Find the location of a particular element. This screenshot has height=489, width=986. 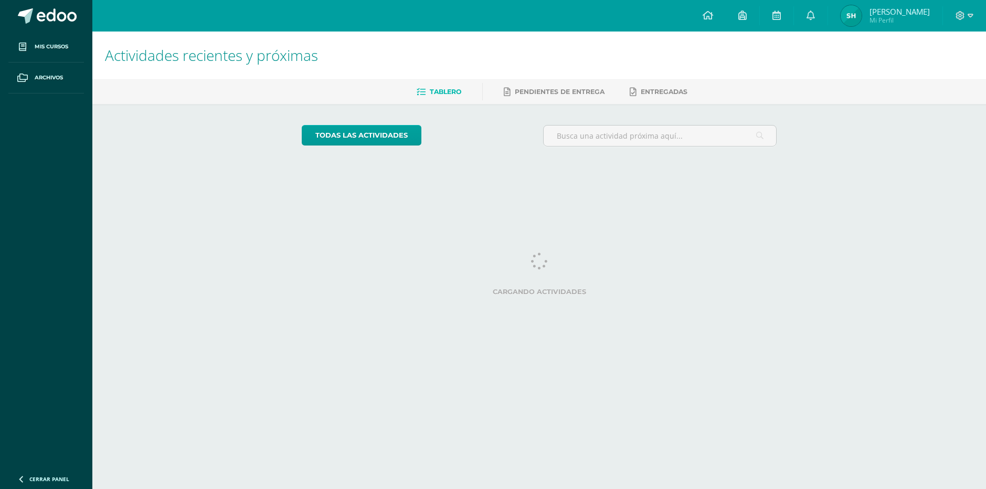

span: Entregadas is located at coordinates (664, 91).